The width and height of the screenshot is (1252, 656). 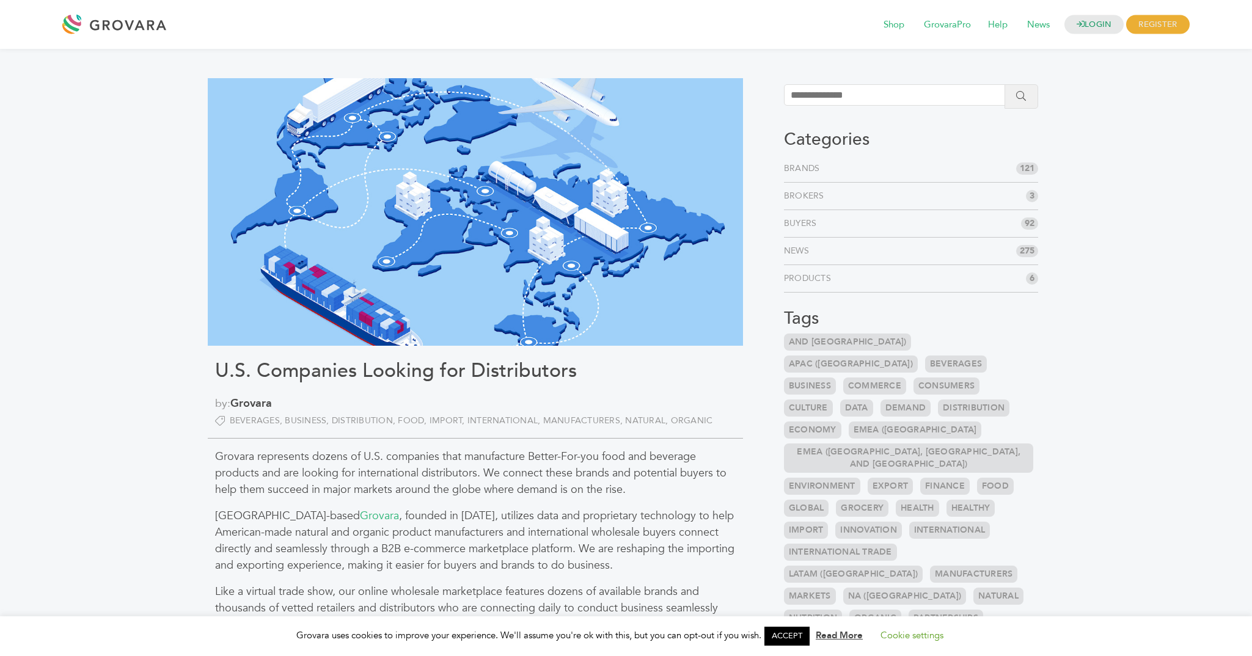 What do you see at coordinates (1027, 169) in the screenshot?
I see `span: 121` at bounding box center [1027, 169].